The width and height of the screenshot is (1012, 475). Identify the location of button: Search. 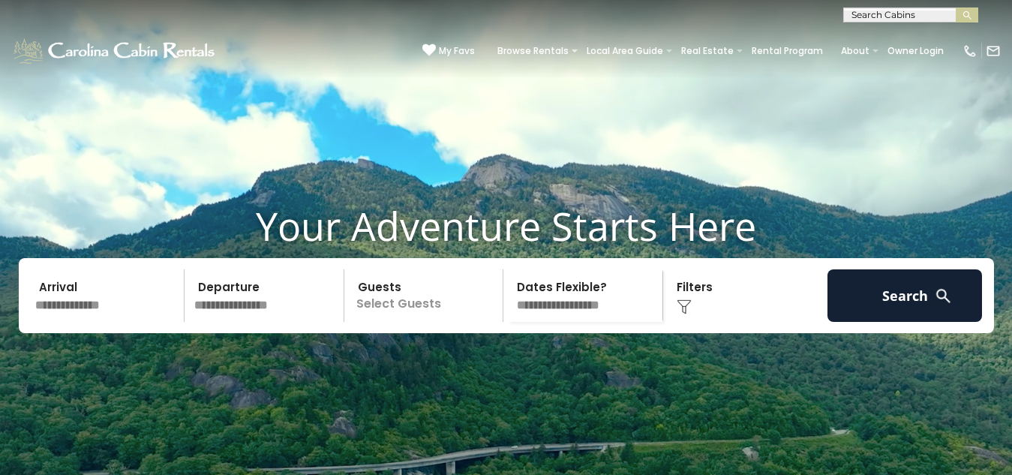
(905, 296).